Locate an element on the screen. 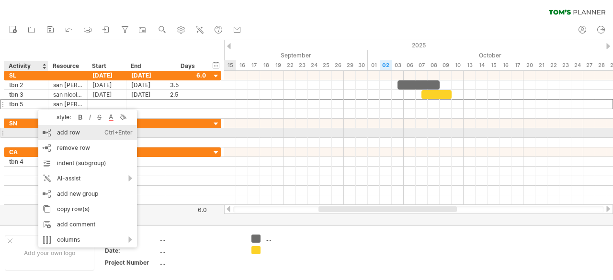 This screenshot has height=280, width=613. div: Monday, 6 October 2025 is located at coordinates (409, 65).